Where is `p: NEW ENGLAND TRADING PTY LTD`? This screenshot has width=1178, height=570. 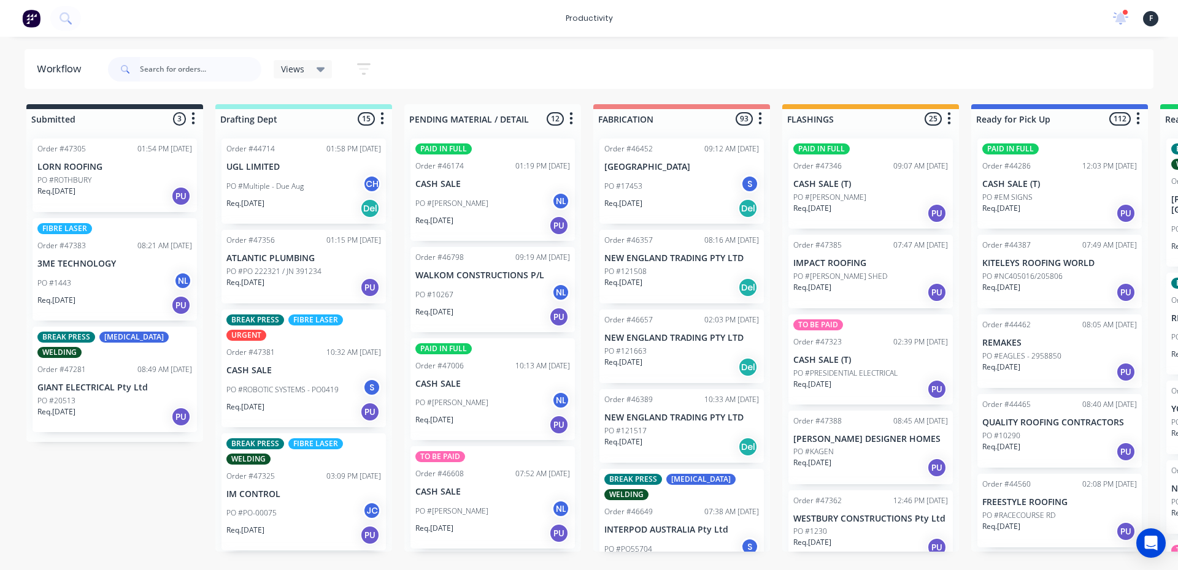 p: NEW ENGLAND TRADING PTY LTD is located at coordinates (681, 418).